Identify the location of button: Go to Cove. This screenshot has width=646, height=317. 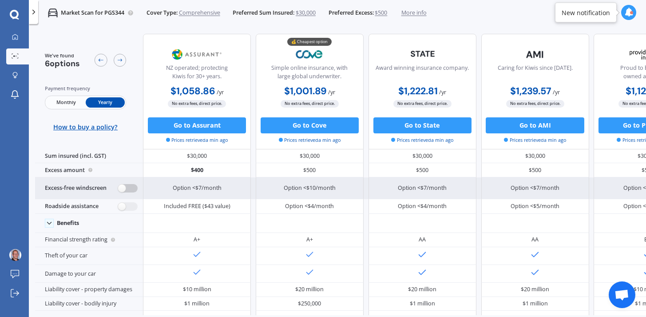
(310, 125).